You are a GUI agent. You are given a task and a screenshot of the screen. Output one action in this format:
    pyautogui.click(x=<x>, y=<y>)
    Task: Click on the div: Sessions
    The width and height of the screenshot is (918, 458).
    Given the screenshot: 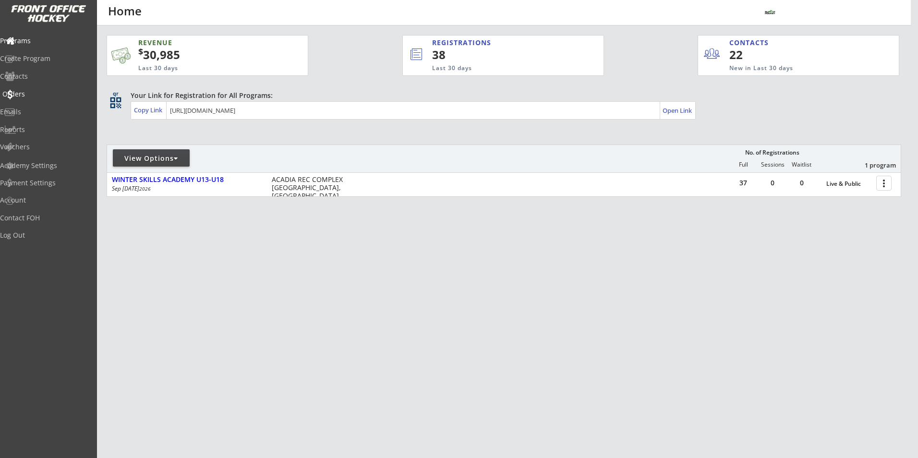 What is the action you would take?
    pyautogui.click(x=773, y=165)
    